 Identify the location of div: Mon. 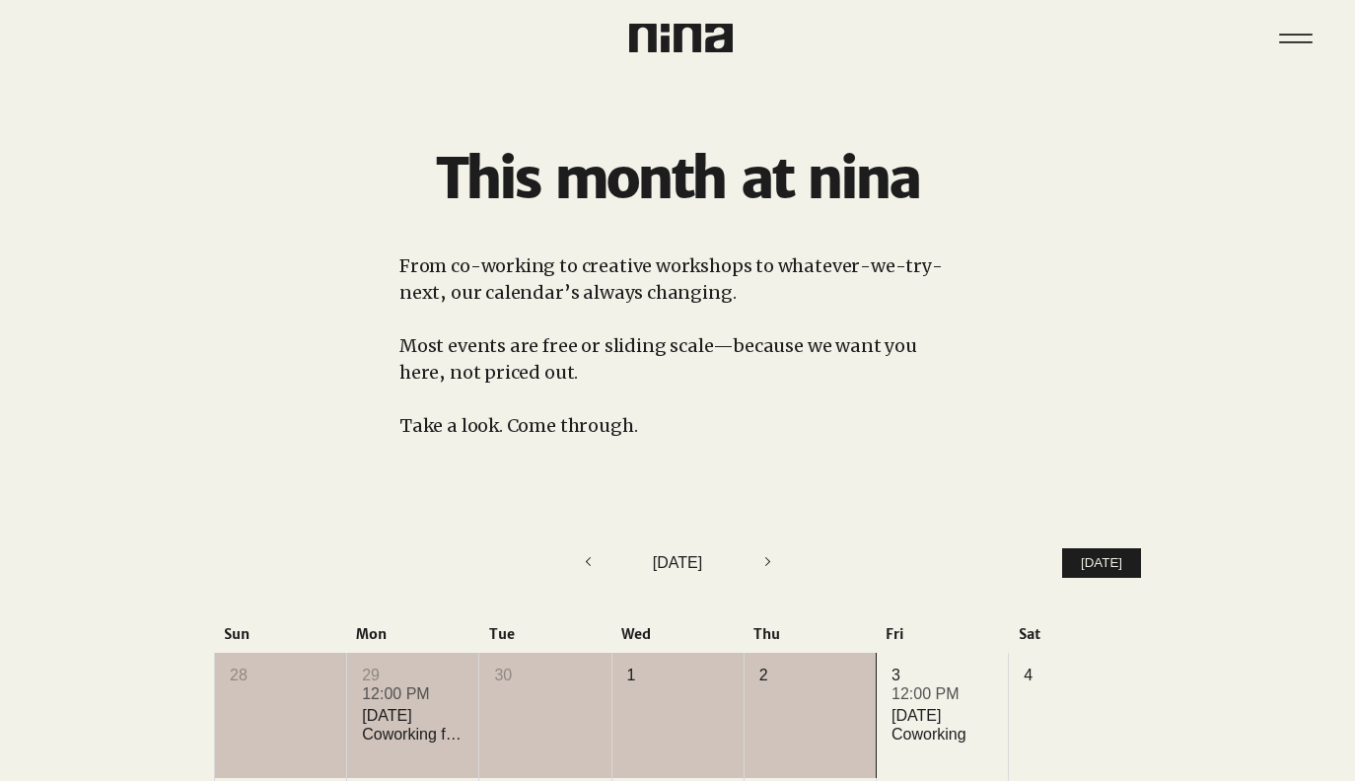
(412, 634).